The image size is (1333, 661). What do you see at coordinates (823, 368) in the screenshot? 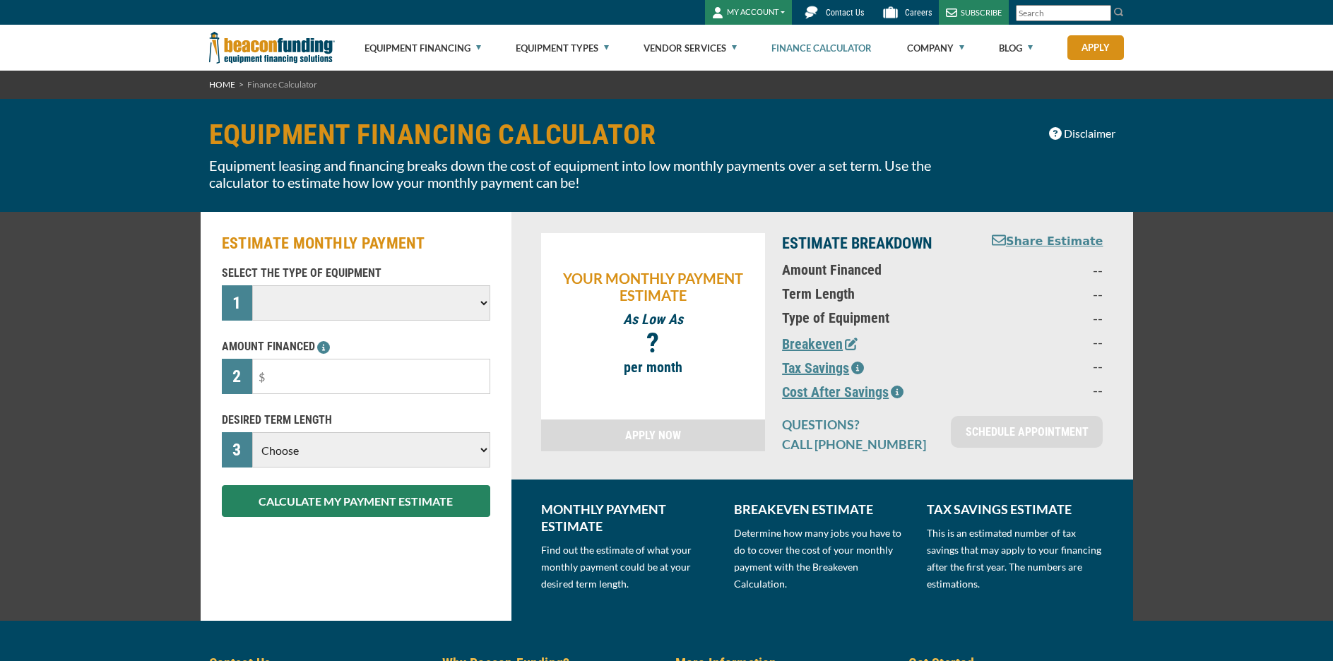
I see `button: Tax Savings` at bounding box center [823, 368].